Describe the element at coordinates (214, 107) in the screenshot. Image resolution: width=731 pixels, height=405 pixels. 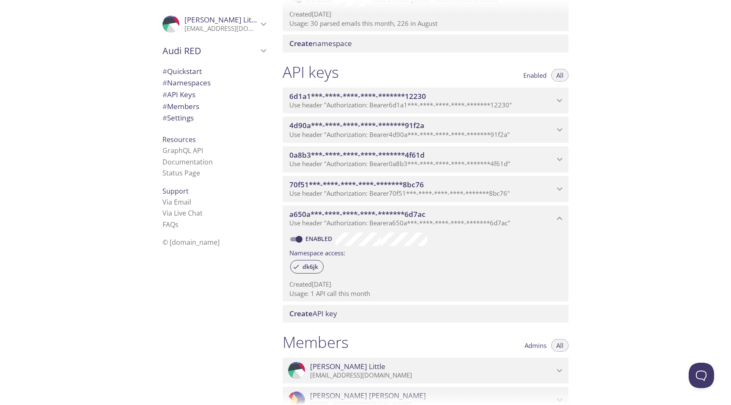
I see `div: Members` at that location.